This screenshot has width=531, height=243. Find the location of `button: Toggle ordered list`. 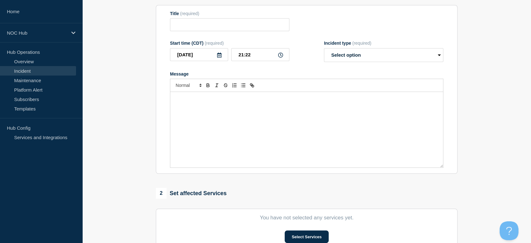

button: Toggle ordered list is located at coordinates (235, 85).